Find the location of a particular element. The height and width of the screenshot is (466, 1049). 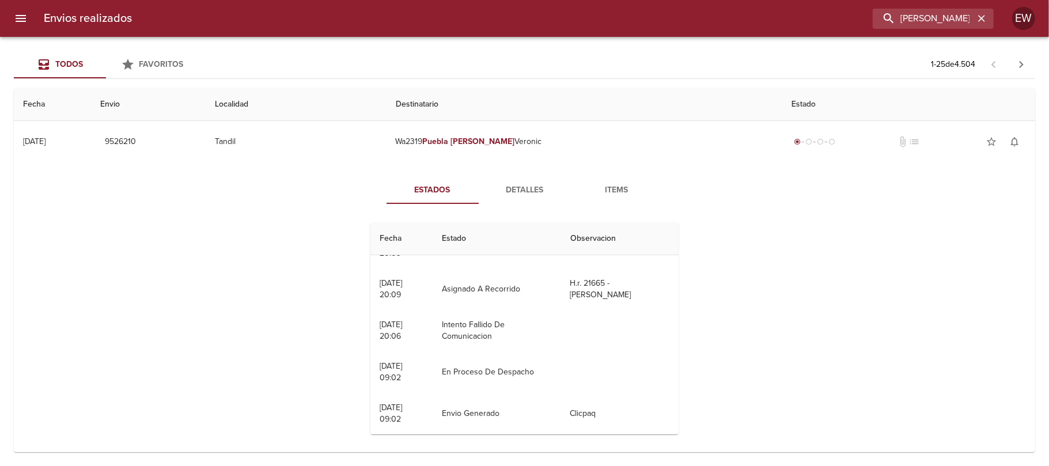

td: Clicpaq is located at coordinates (620, 414).